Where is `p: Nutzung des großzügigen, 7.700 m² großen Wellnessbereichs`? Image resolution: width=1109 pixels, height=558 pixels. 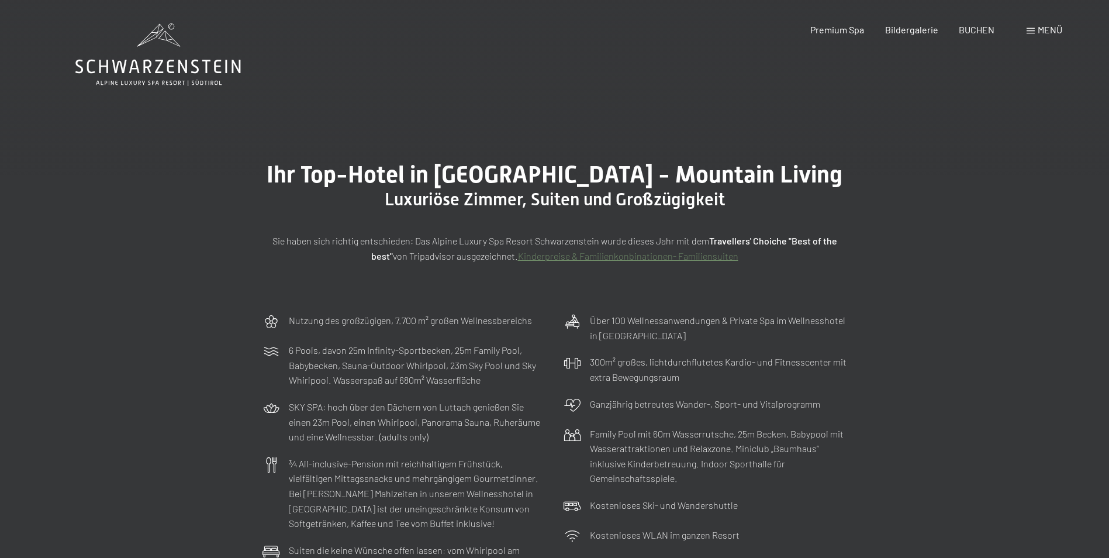
p: Nutzung des großzügigen, 7.700 m² großen Wellnessbereichs is located at coordinates (410, 320).